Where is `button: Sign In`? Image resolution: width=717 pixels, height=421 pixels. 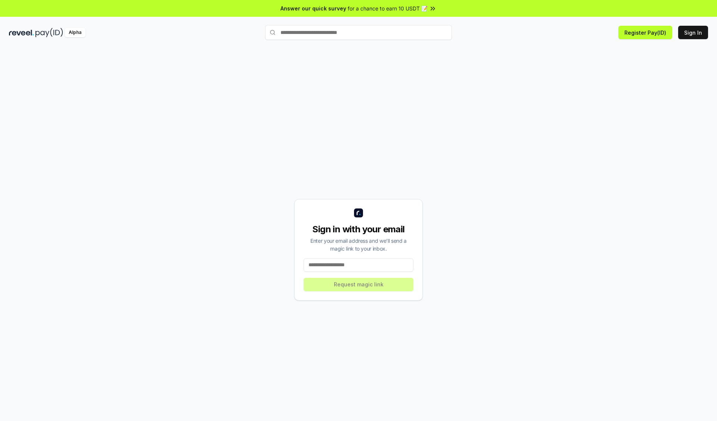
button: Sign In is located at coordinates (693, 32).